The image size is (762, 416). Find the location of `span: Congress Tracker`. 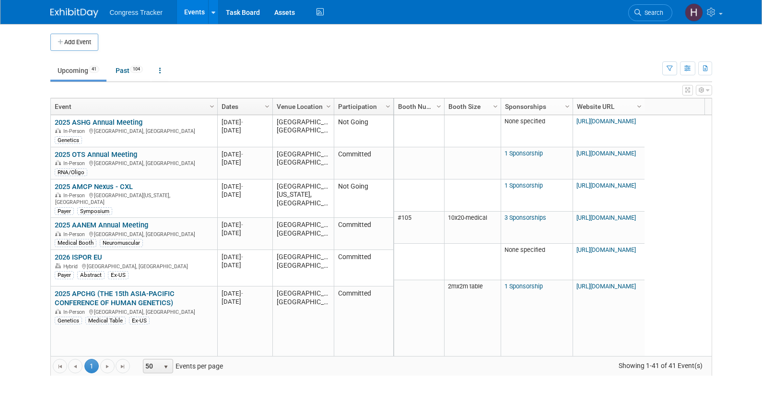

span: Congress Tracker is located at coordinates (136, 12).